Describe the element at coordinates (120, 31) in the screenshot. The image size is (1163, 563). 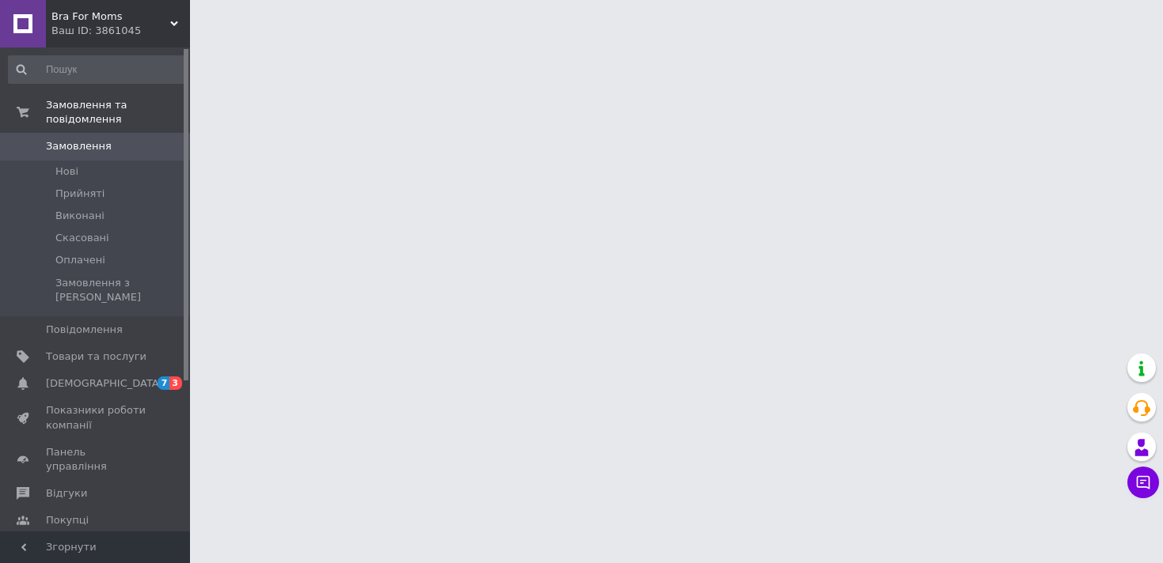
I see `div: Ваш ID: 3861045` at that location.